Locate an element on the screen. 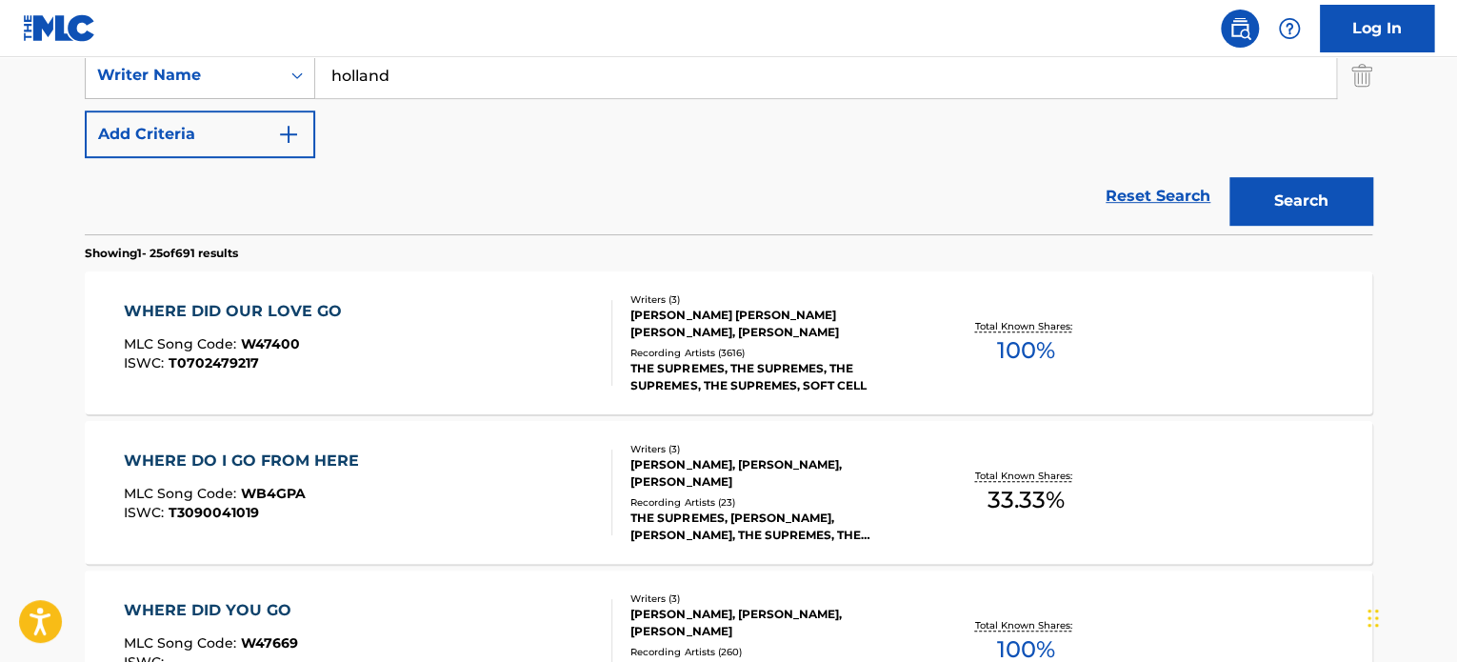 The width and height of the screenshot is (1457, 662). button: Search is located at coordinates (1301, 201).